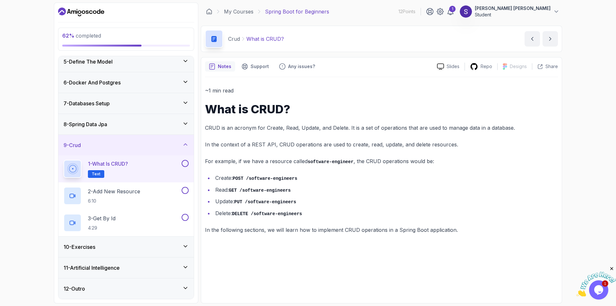 This screenshot has width=616, height=306. What do you see at coordinates (448, 66) in the screenshot?
I see `a: Slides` at bounding box center [448, 66].